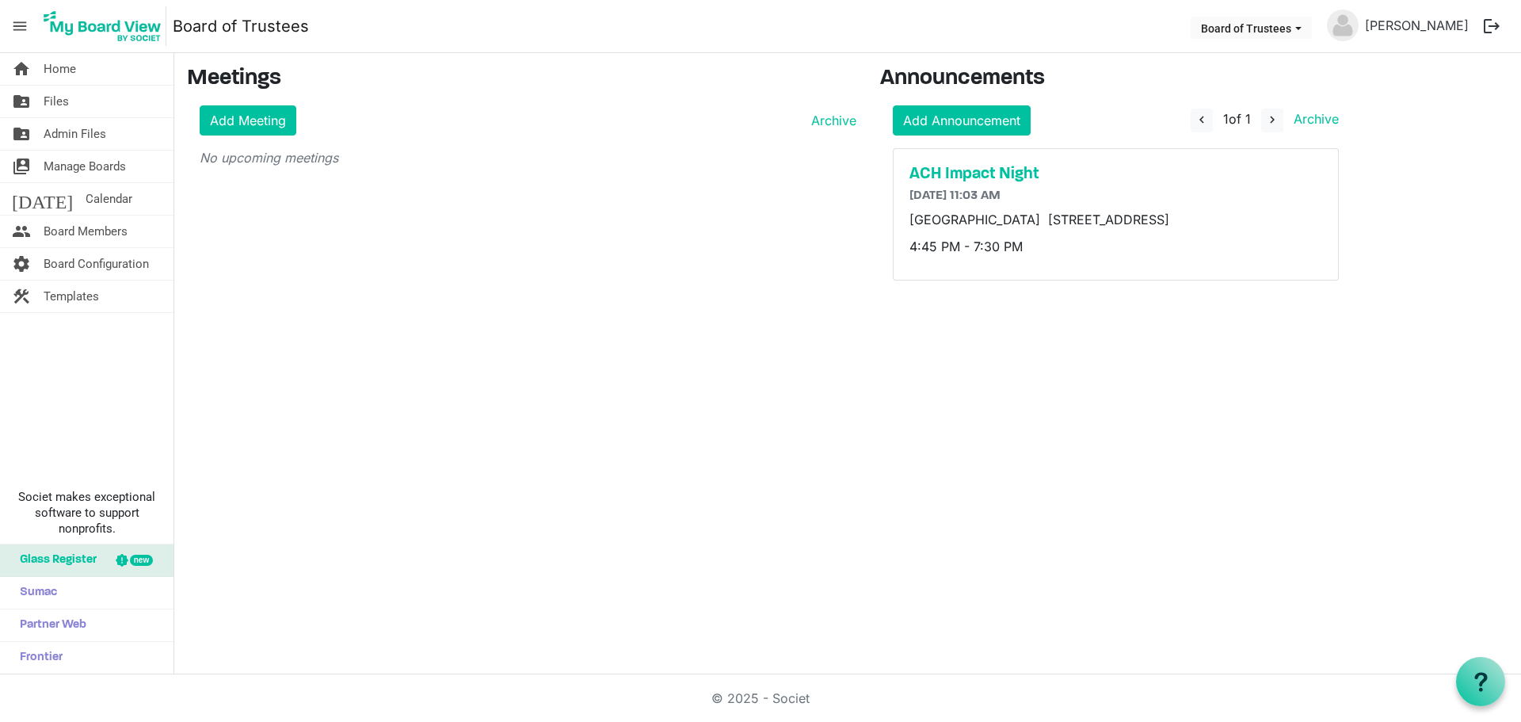  What do you see at coordinates (20, 26) in the screenshot?
I see `span: menu` at bounding box center [20, 26].